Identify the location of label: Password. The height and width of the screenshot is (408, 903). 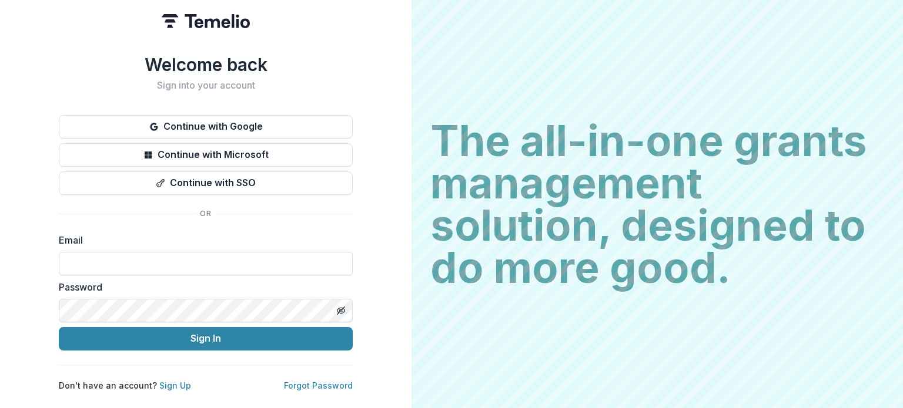
(202, 287).